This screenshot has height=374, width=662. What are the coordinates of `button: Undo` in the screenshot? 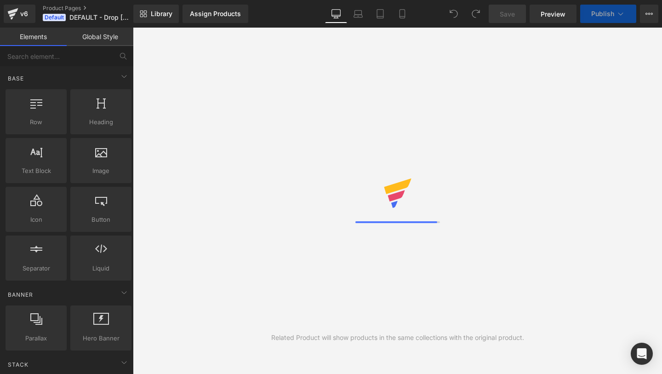 It's located at (454, 14).